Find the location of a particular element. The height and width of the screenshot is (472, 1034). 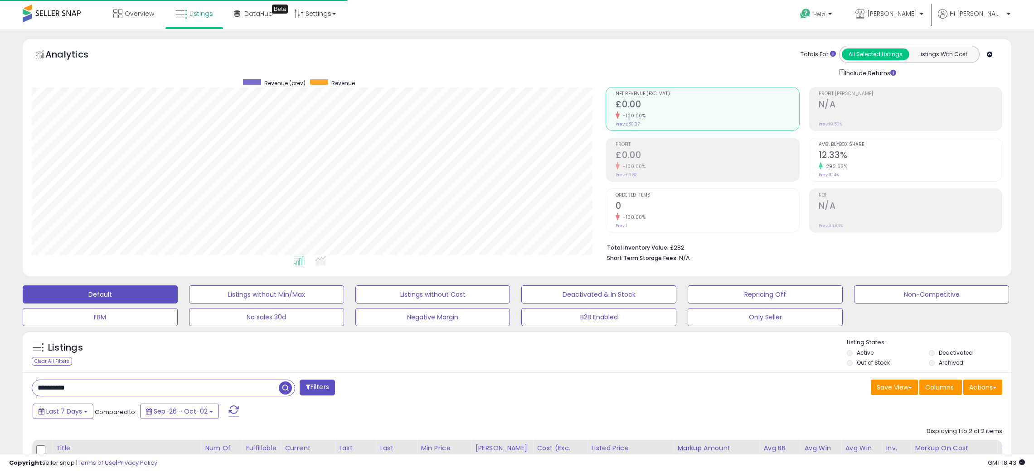

div: Markup Amount is located at coordinates (716, 448).